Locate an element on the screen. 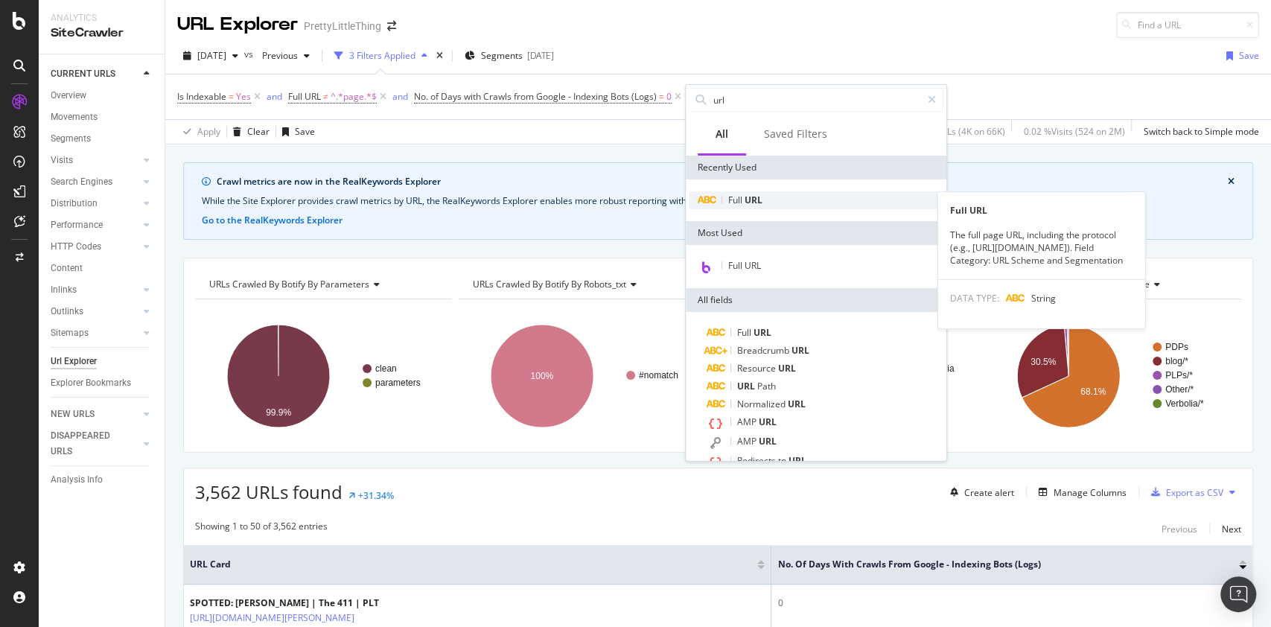 The width and height of the screenshot is (1271, 627). button: Next is located at coordinates (1232, 529).